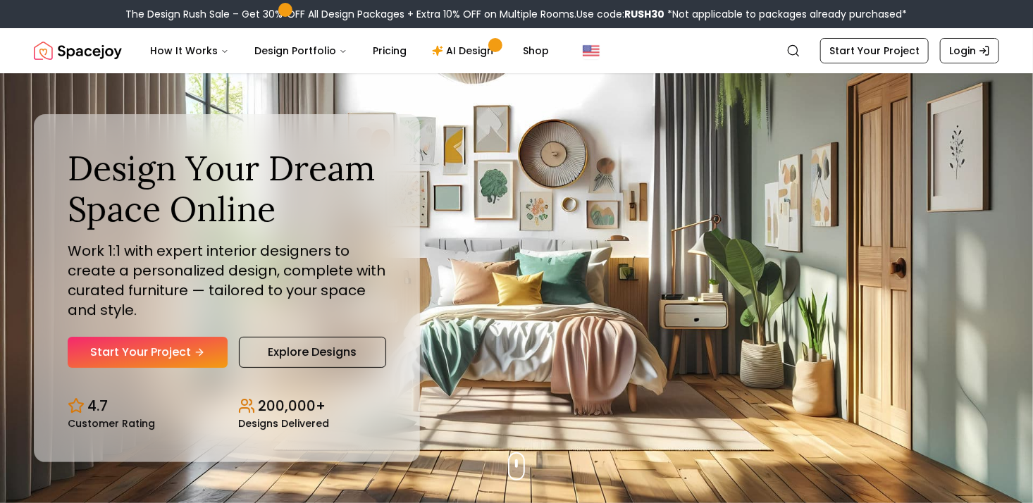 Image resolution: width=1033 pixels, height=503 pixels. What do you see at coordinates (111, 423) in the screenshot?
I see `small: Customer Rating` at bounding box center [111, 423].